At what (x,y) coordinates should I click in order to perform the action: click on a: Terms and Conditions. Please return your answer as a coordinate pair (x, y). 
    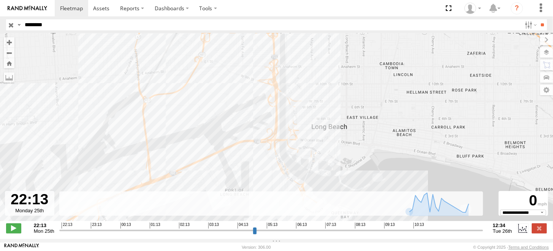
    Looking at the image, I should click on (529, 248).